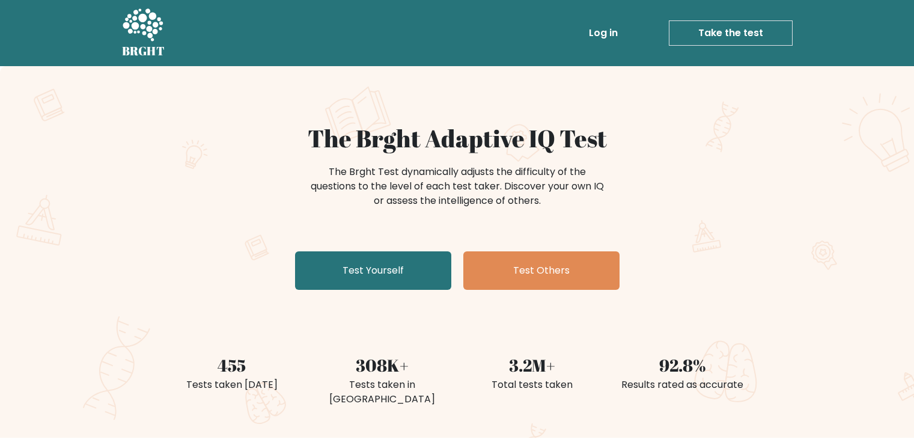 The width and height of the screenshot is (914, 439). I want to click on div: 455, so click(232, 365).